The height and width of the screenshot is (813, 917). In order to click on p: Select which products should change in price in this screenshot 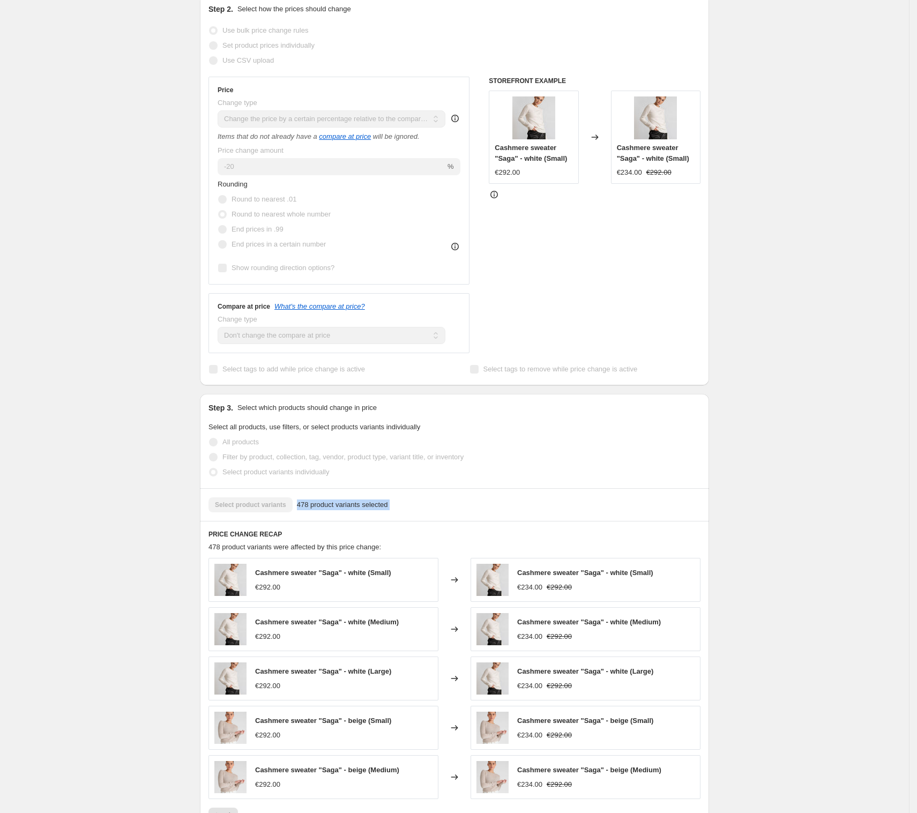, I will do `click(307, 408)`.